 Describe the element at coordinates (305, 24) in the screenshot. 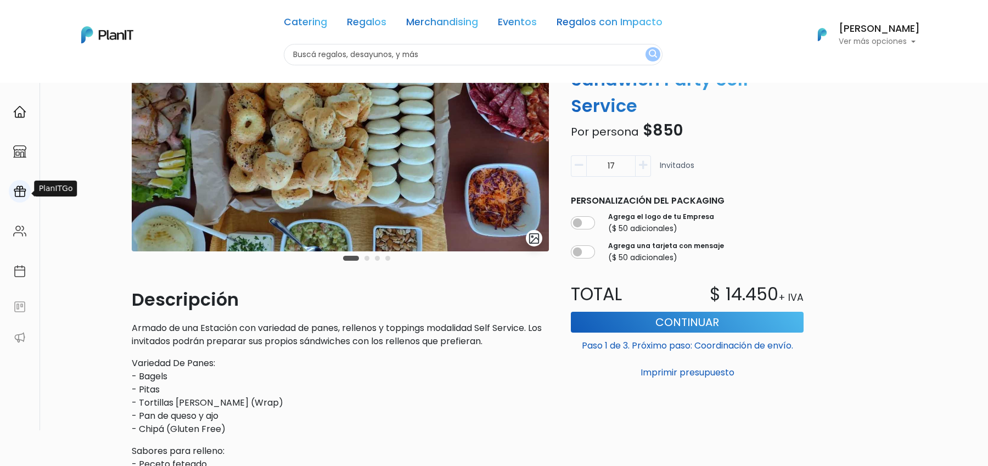

I see `a: Catering` at that location.